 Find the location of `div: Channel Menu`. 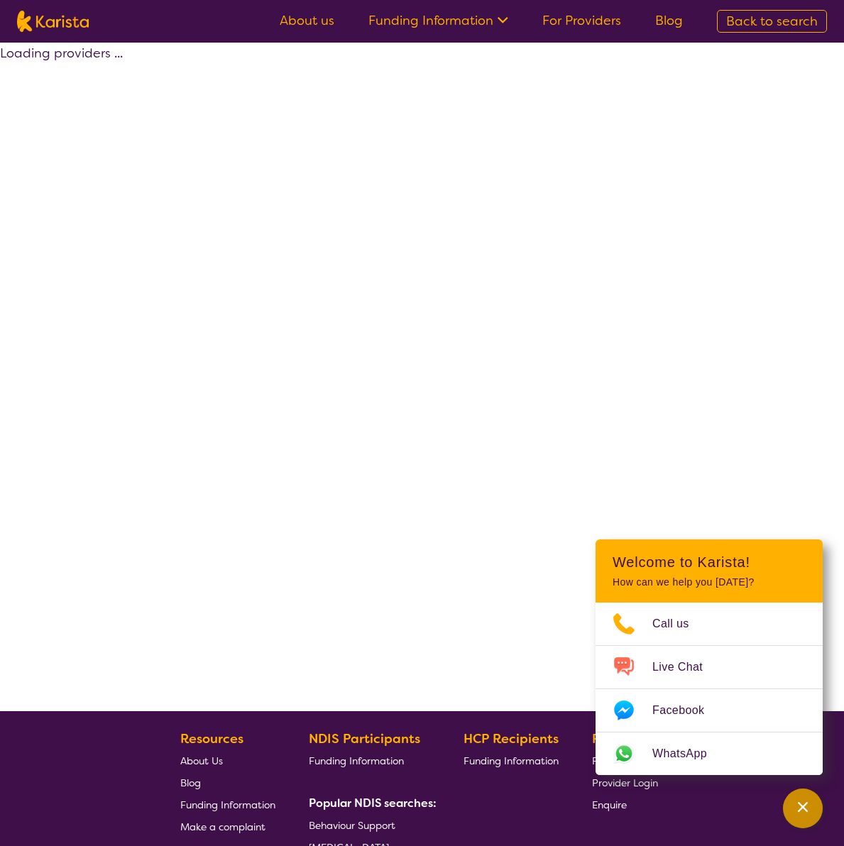

div: Channel Menu is located at coordinates (709, 657).